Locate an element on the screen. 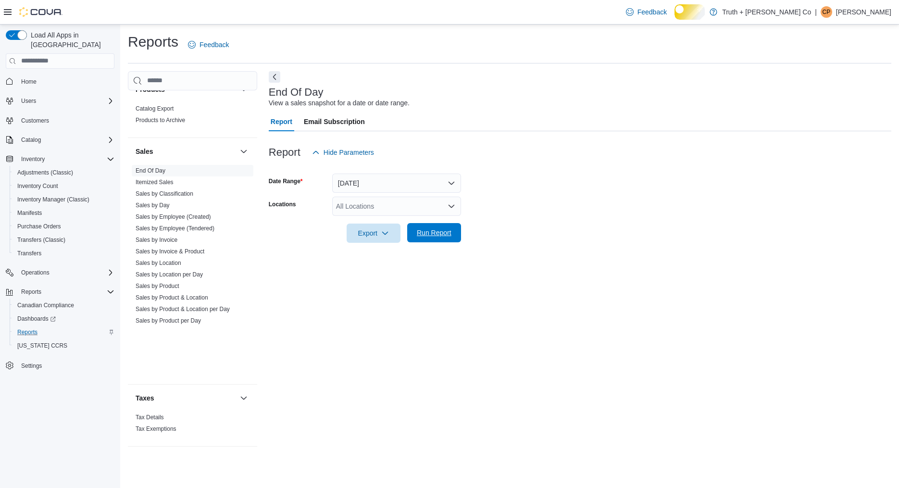 The width and height of the screenshot is (899, 488). span: Sales by Employee (Created) is located at coordinates (173, 217).